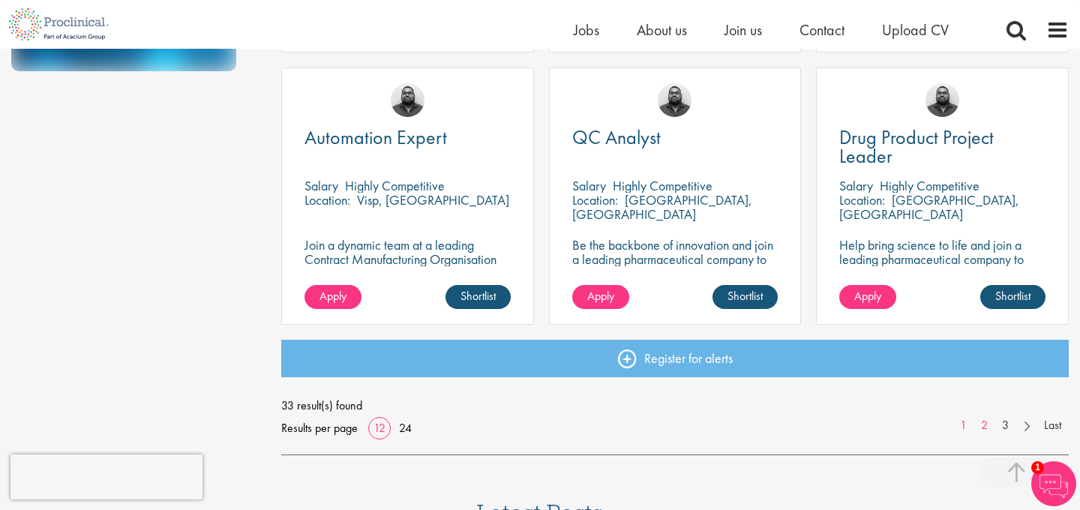  I want to click on span: Contact, so click(822, 30).